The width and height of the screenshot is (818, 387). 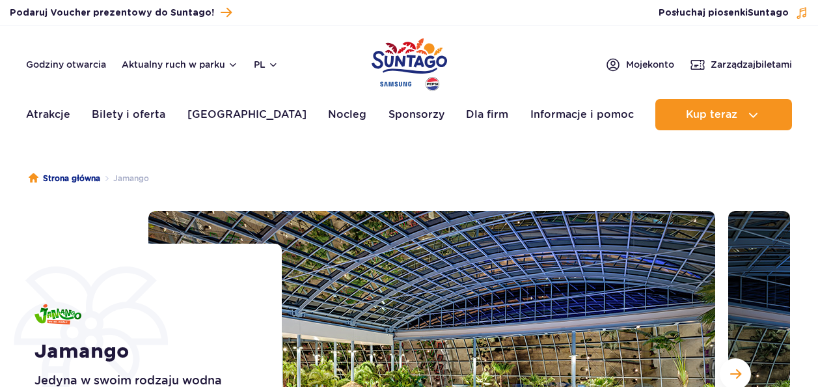 I want to click on span: Zarządzaj biletami, so click(x=751, y=64).